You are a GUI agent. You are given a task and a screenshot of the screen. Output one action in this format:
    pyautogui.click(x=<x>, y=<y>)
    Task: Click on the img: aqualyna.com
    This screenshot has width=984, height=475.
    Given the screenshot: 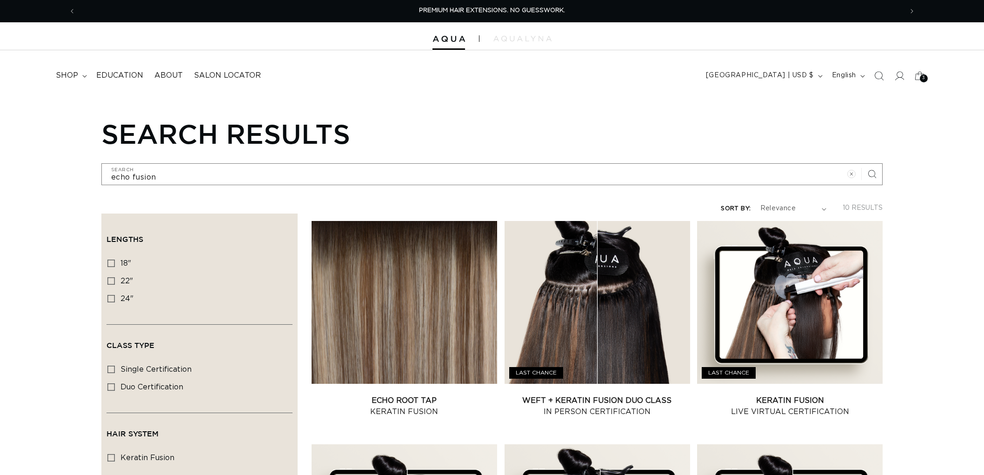 What is the action you would take?
    pyautogui.click(x=522, y=39)
    